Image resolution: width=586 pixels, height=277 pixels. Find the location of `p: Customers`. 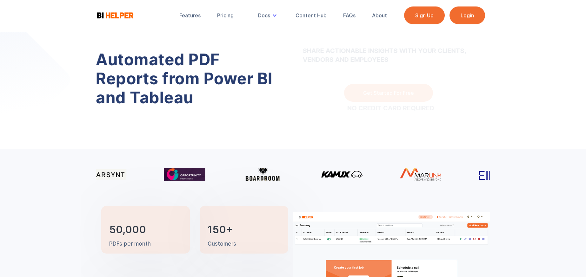

p: Customers is located at coordinates (222, 244).